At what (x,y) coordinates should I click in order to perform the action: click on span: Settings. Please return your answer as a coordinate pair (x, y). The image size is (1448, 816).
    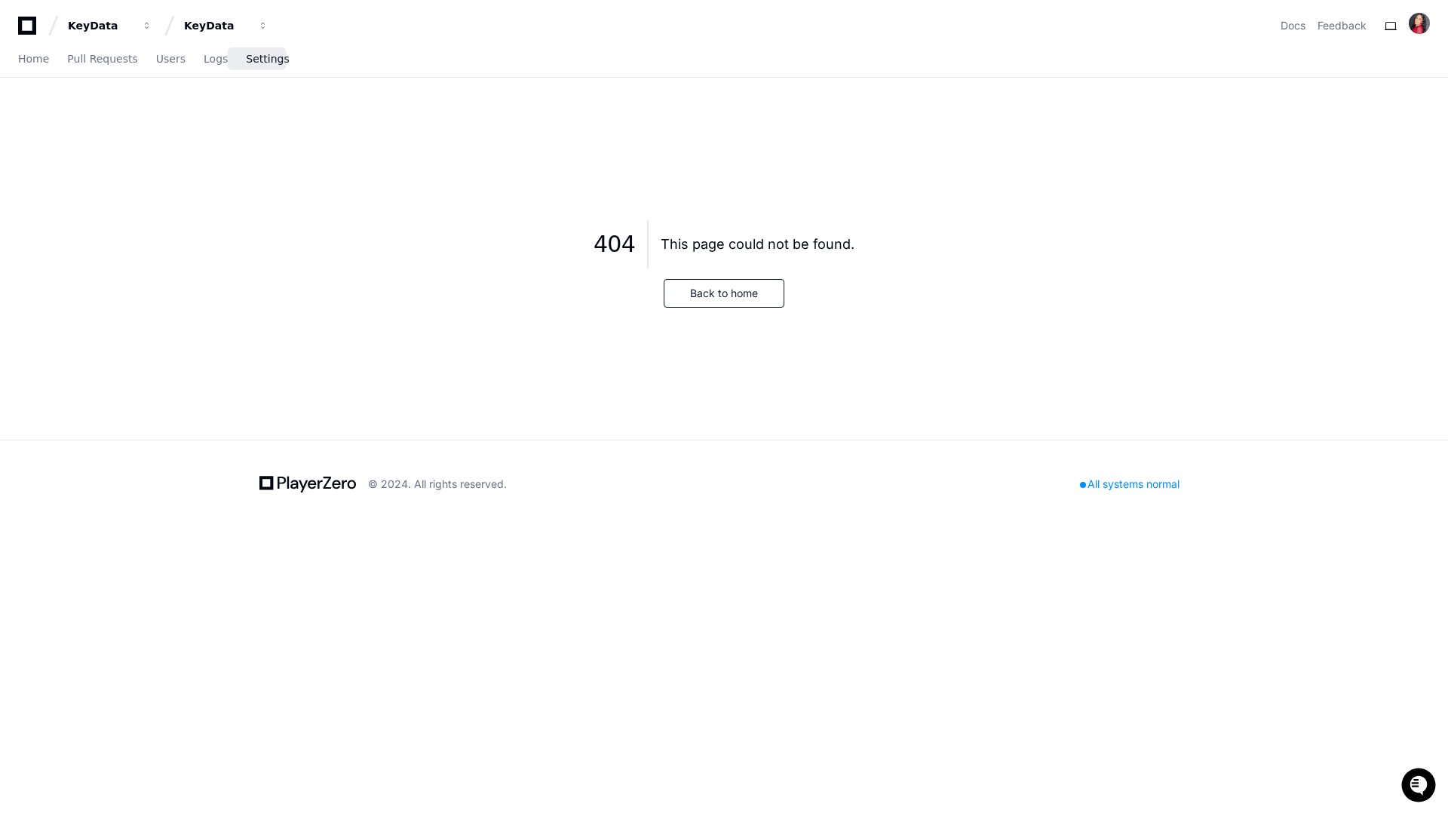
    Looking at the image, I should click on (267, 59).